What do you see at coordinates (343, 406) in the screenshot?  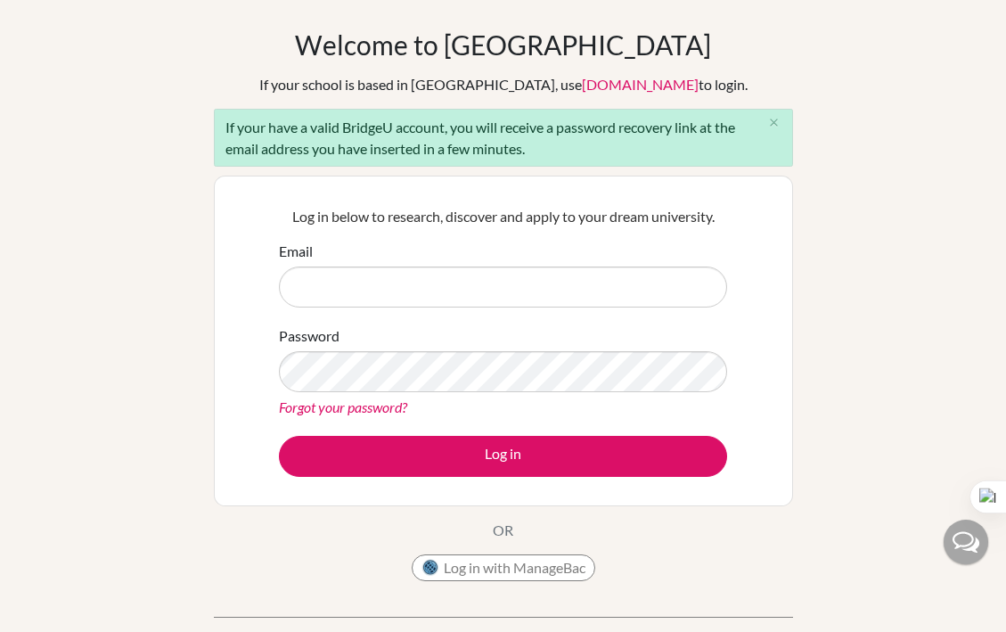 I see `a: Forgot your password?` at bounding box center [343, 406].